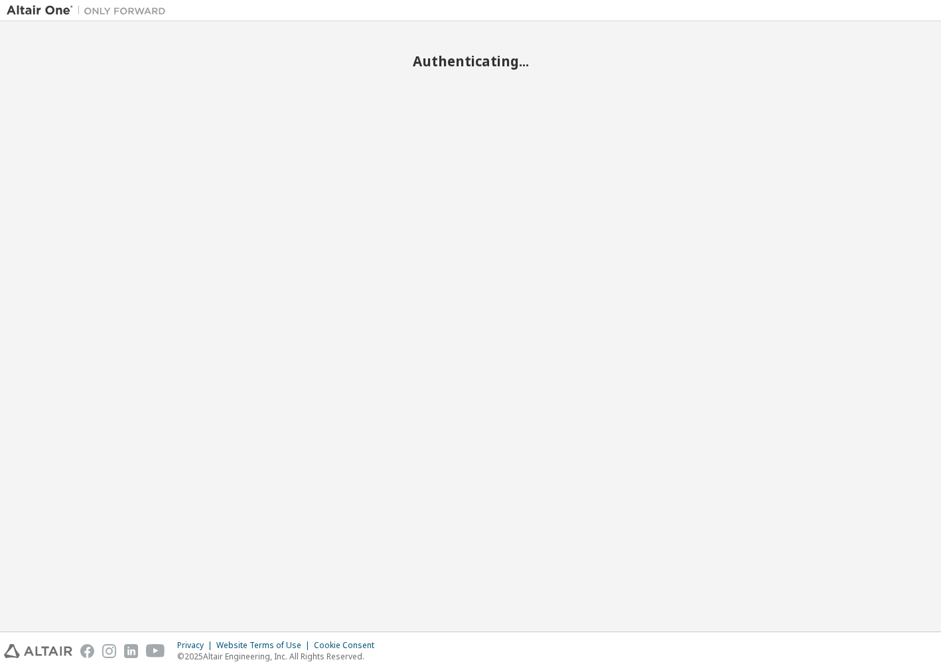 The width and height of the screenshot is (941, 670). What do you see at coordinates (265, 645) in the screenshot?
I see `div: Website Terms of Use` at bounding box center [265, 645].